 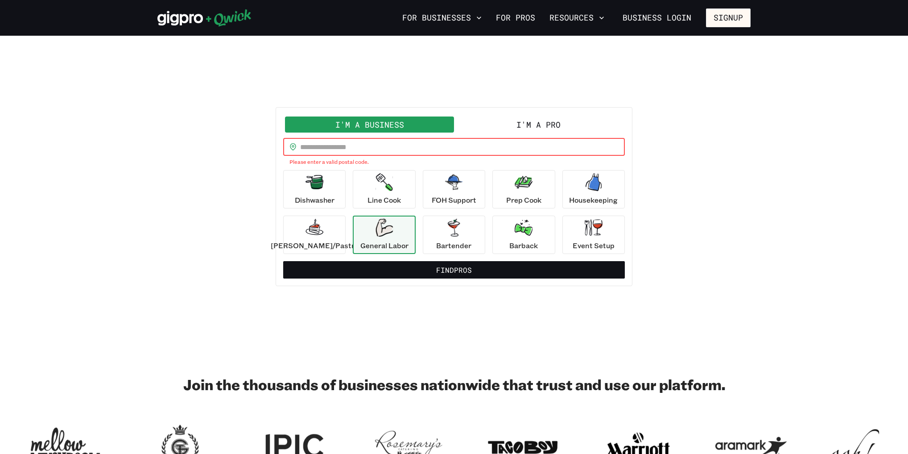 What do you see at coordinates (594, 235) in the screenshot?
I see `button: Event Setup` at bounding box center [594, 235].